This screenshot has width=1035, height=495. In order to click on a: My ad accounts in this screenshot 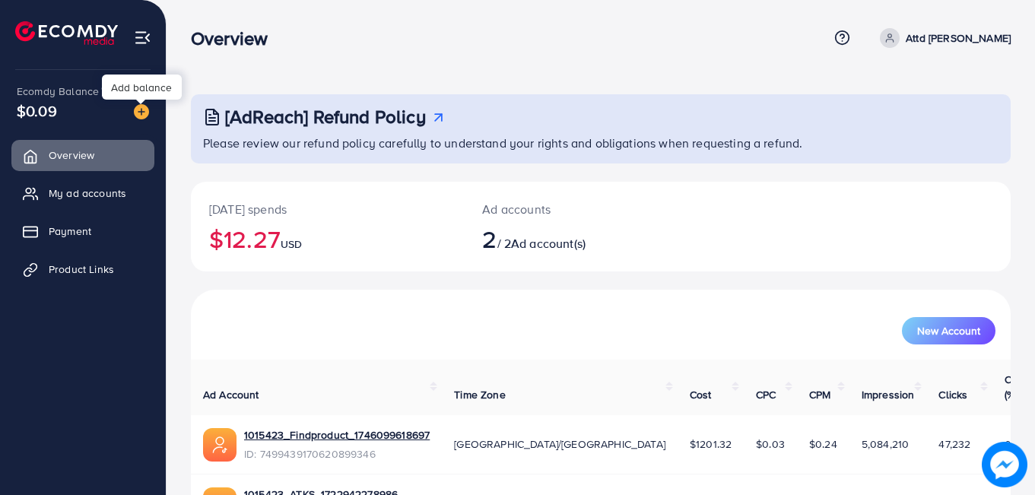, I will do `click(83, 193)`.